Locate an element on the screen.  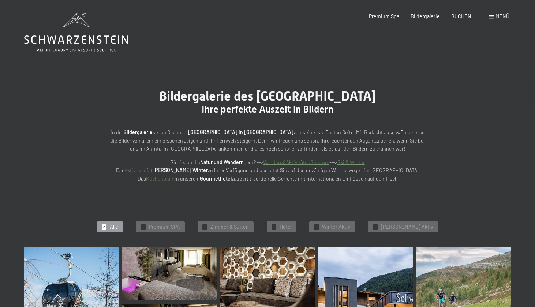
span: Winter Aktiv is located at coordinates (336, 227).